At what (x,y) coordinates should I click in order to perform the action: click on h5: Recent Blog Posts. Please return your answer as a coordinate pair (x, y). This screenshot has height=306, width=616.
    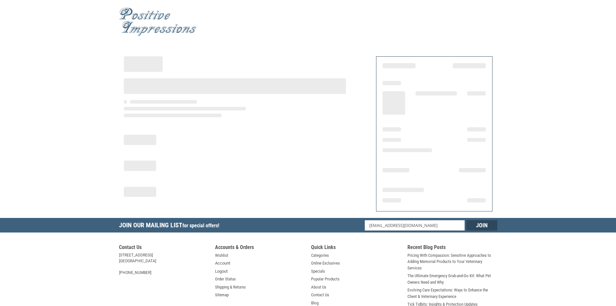
    Looking at the image, I should click on (453, 248).